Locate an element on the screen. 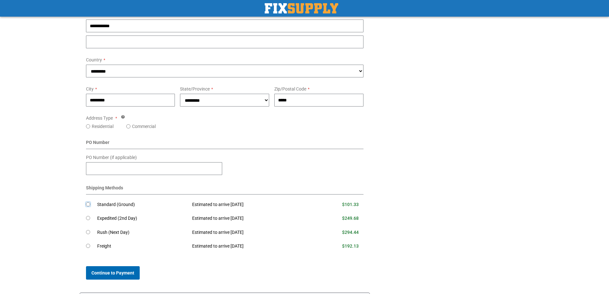 This screenshot has height=294, width=609. label: Residential is located at coordinates (103, 126).